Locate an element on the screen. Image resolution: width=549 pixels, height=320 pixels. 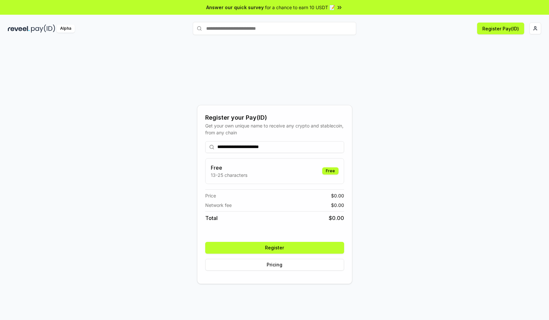
span: Price is located at coordinates (210, 195).